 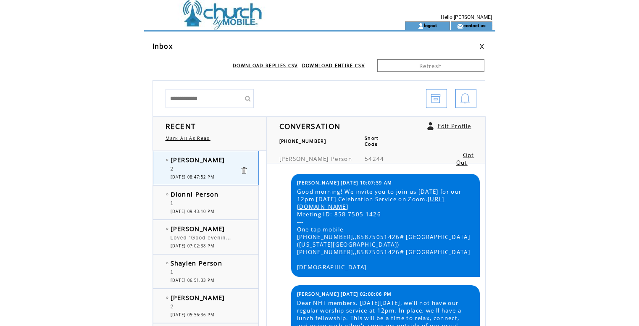 What do you see at coordinates (310, 126) in the screenshot?
I see `span: CONVERSATION` at bounding box center [310, 126].